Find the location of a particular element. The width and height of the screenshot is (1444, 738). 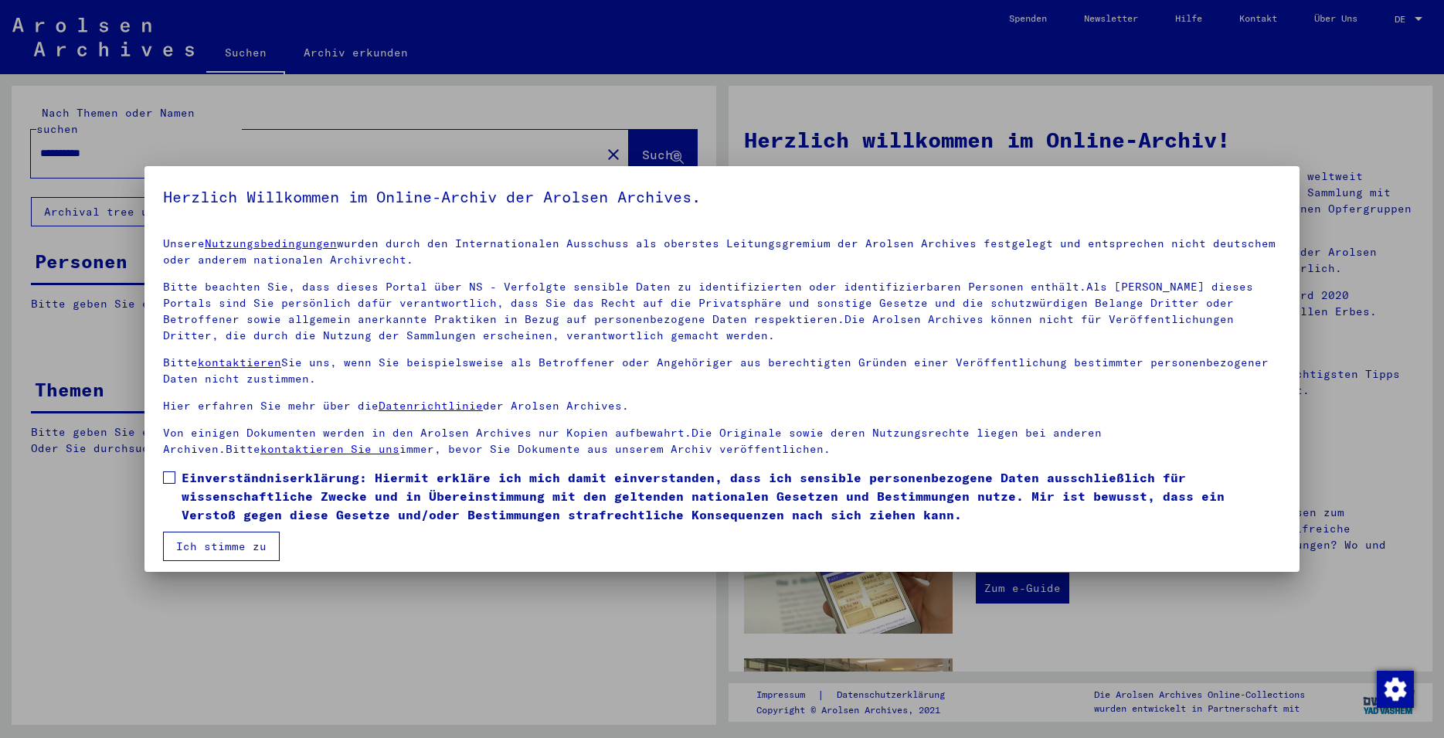

span: Einverständniserklärung: Hiermit erkläre ich mich damit einverstanden, dass ich sensible personen... is located at coordinates (731, 496).